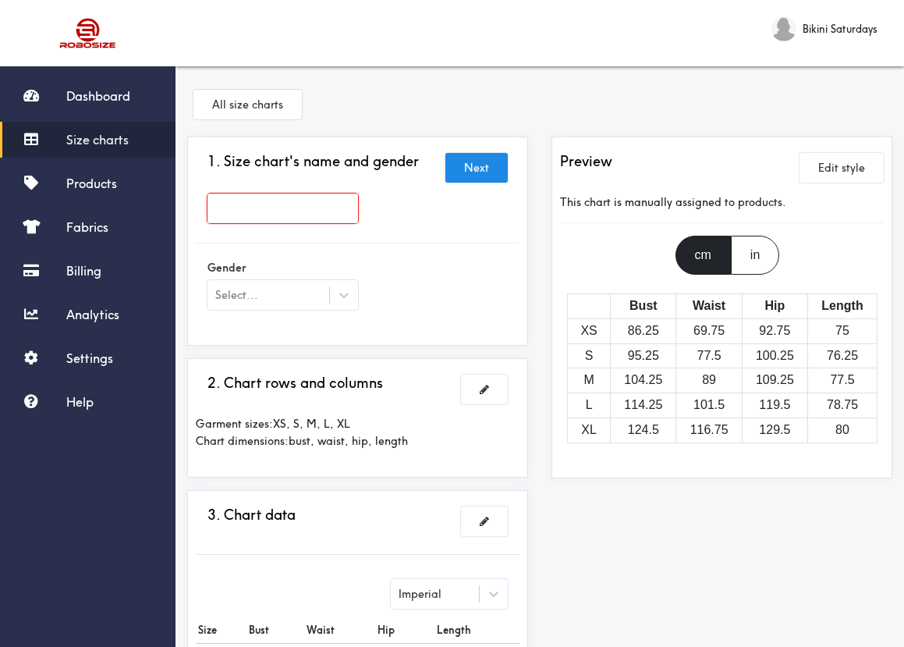  I want to click on div: cm, so click(703, 255).